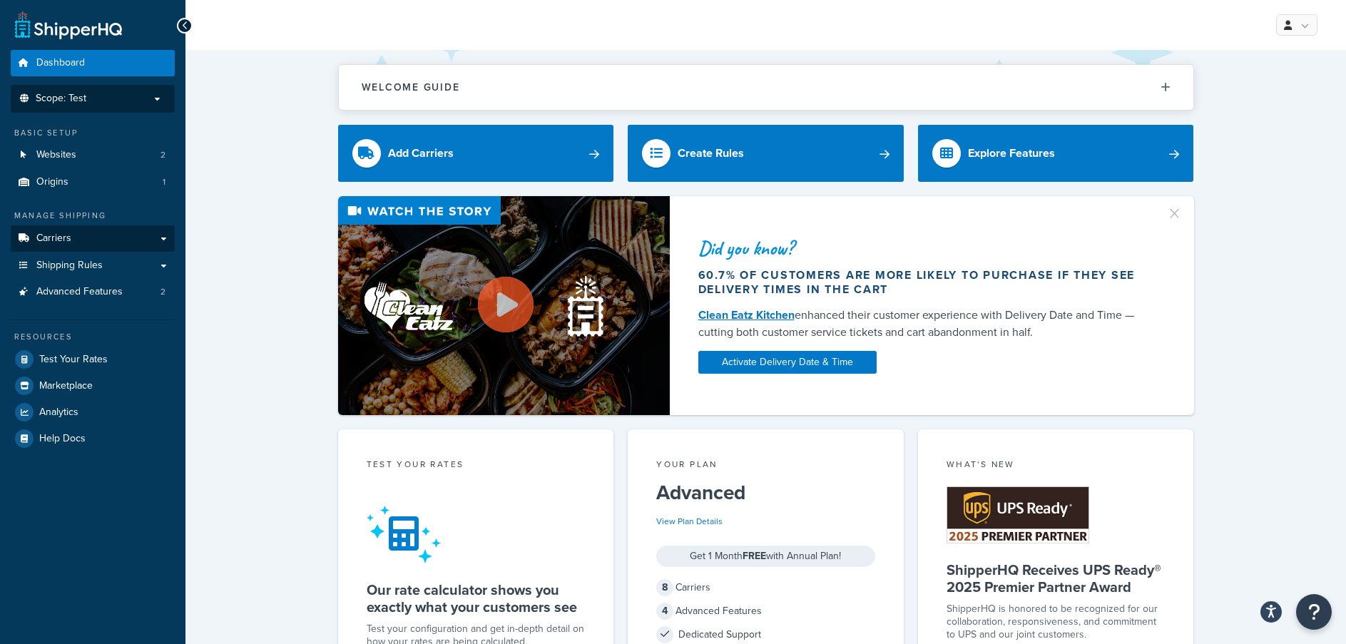  Describe the element at coordinates (93, 386) in the screenshot. I see `li: Marketplace` at that location.